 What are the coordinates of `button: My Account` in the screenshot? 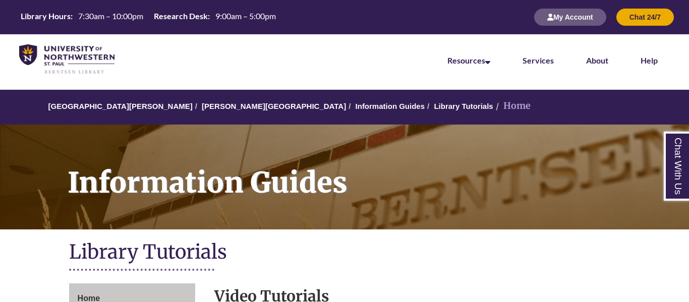 It's located at (570, 17).